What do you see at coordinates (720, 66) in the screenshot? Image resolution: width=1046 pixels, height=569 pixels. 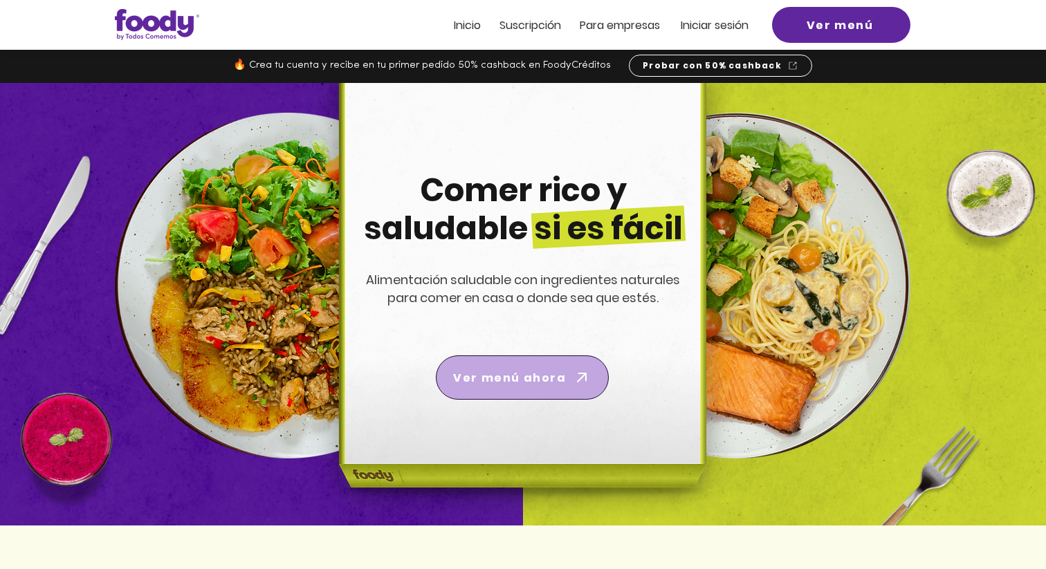 I see `a: Probar con 50% cashback` at bounding box center [720, 66].